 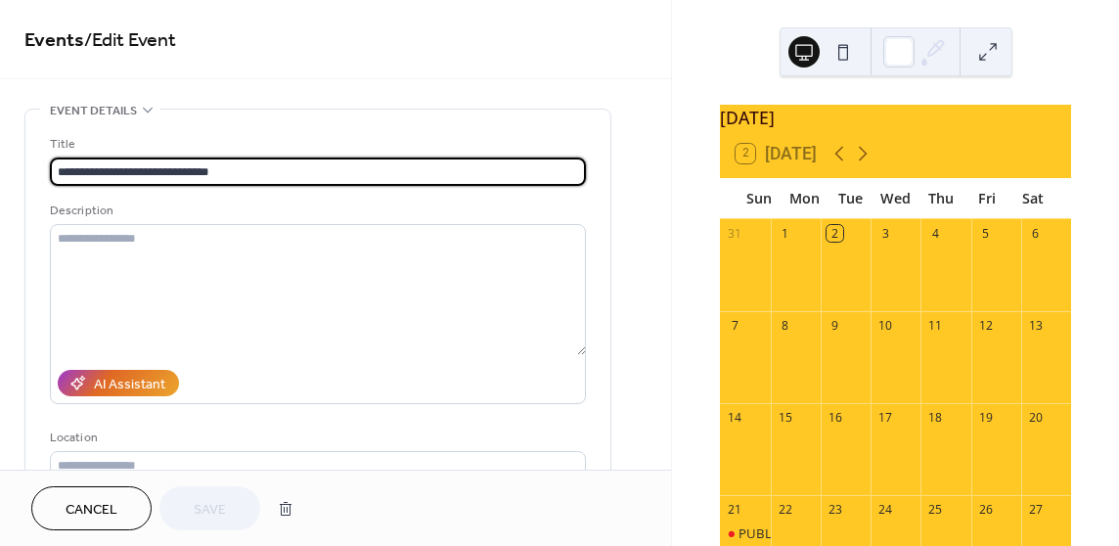 I want to click on div: 9, so click(x=834, y=325).